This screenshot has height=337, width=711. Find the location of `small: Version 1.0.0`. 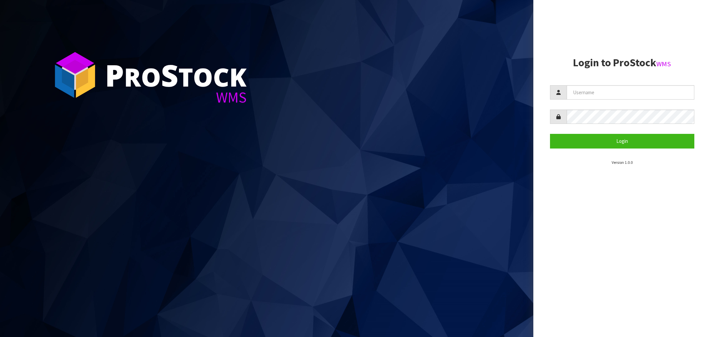

small: Version 1.0.0 is located at coordinates (622, 162).